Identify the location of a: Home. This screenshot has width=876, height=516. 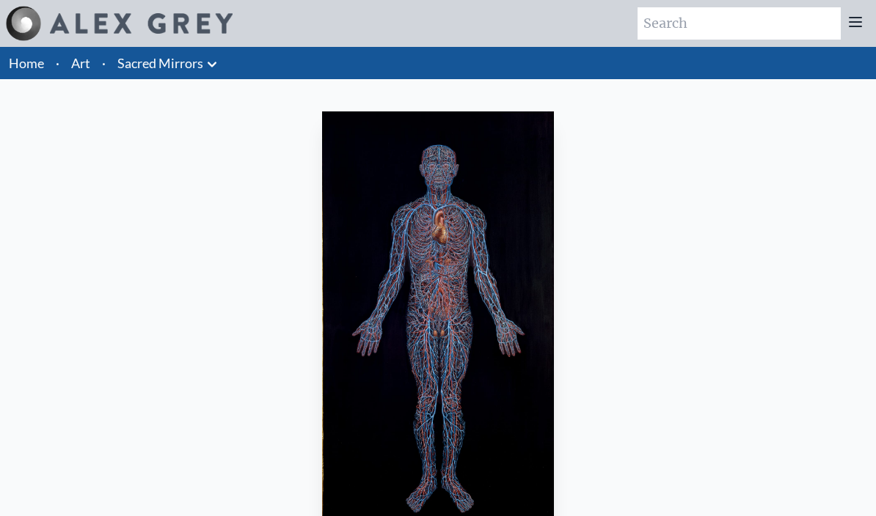
(26, 63).